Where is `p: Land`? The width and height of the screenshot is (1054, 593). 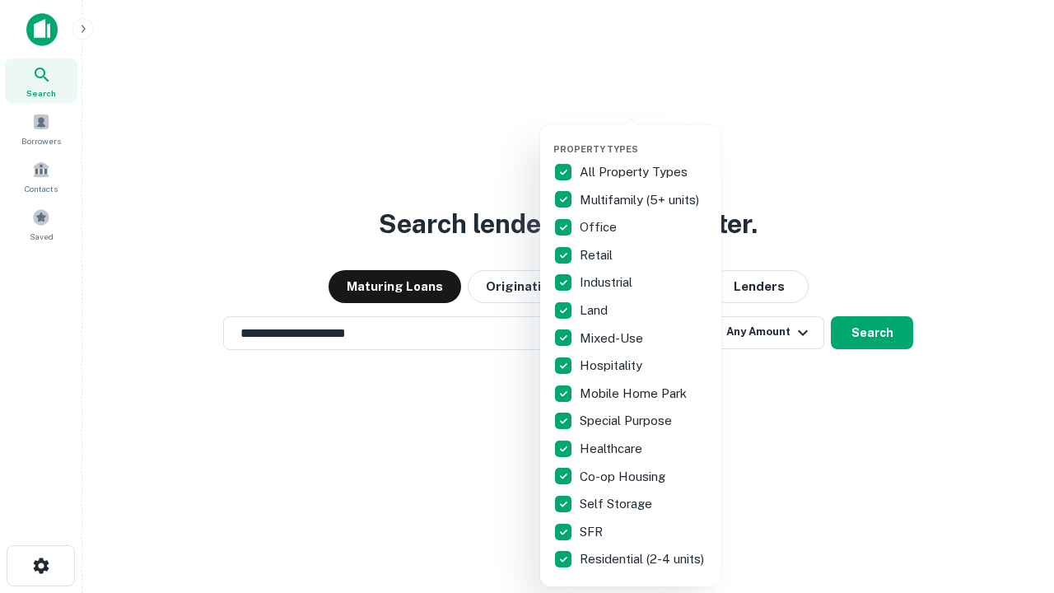
p: Land is located at coordinates (595, 310).